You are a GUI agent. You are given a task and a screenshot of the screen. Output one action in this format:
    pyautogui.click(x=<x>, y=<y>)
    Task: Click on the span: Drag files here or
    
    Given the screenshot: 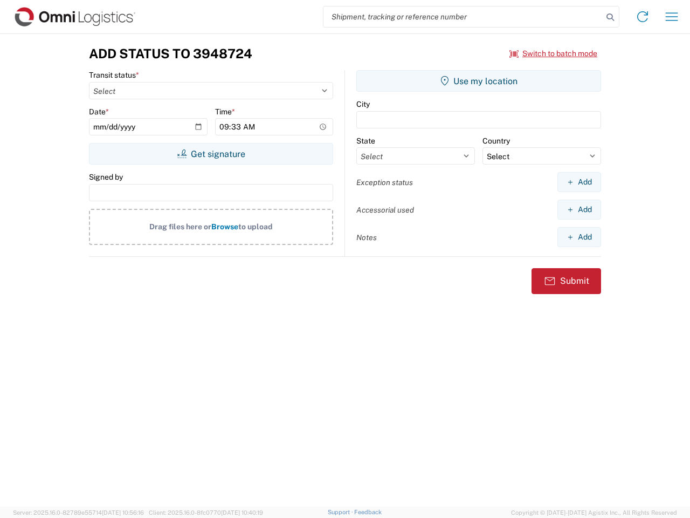 What is the action you would take?
    pyautogui.click(x=180, y=227)
    